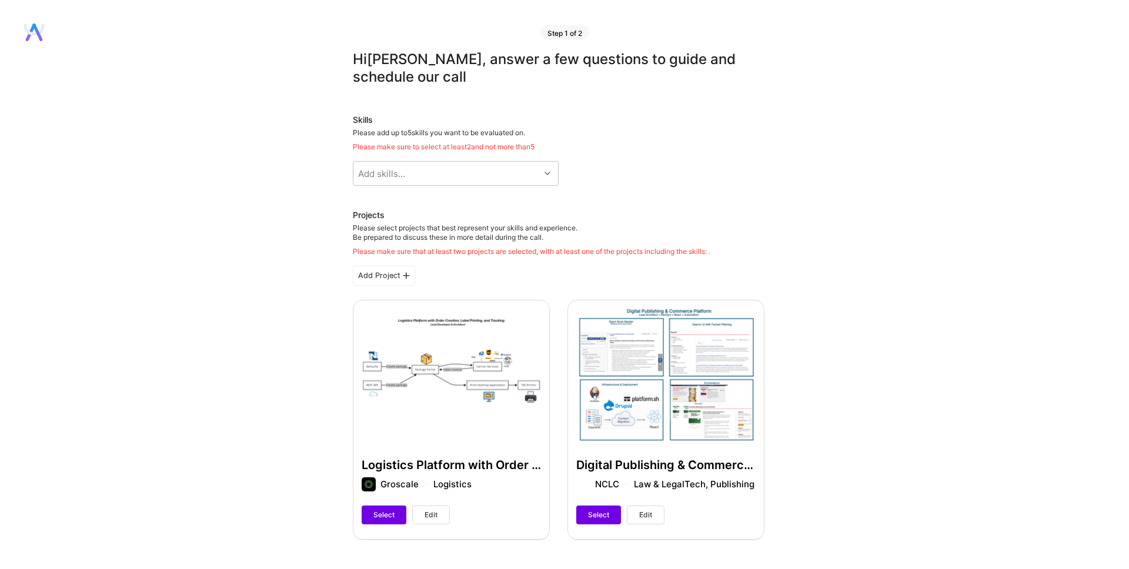  Describe the element at coordinates (559, 120) in the screenshot. I see `div: Skills` at that location.